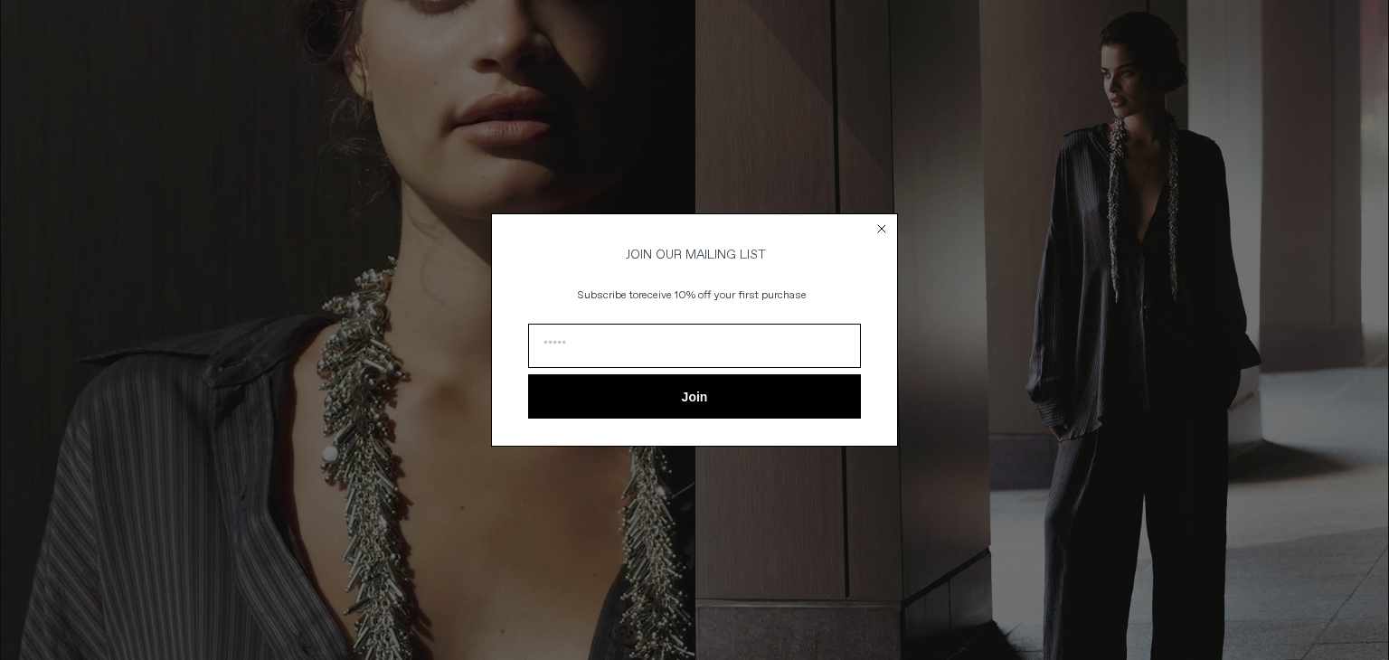 The image size is (1389, 660). What do you see at coordinates (723, 296) in the screenshot?
I see `span: receive 10% off your first purchase` at bounding box center [723, 296].